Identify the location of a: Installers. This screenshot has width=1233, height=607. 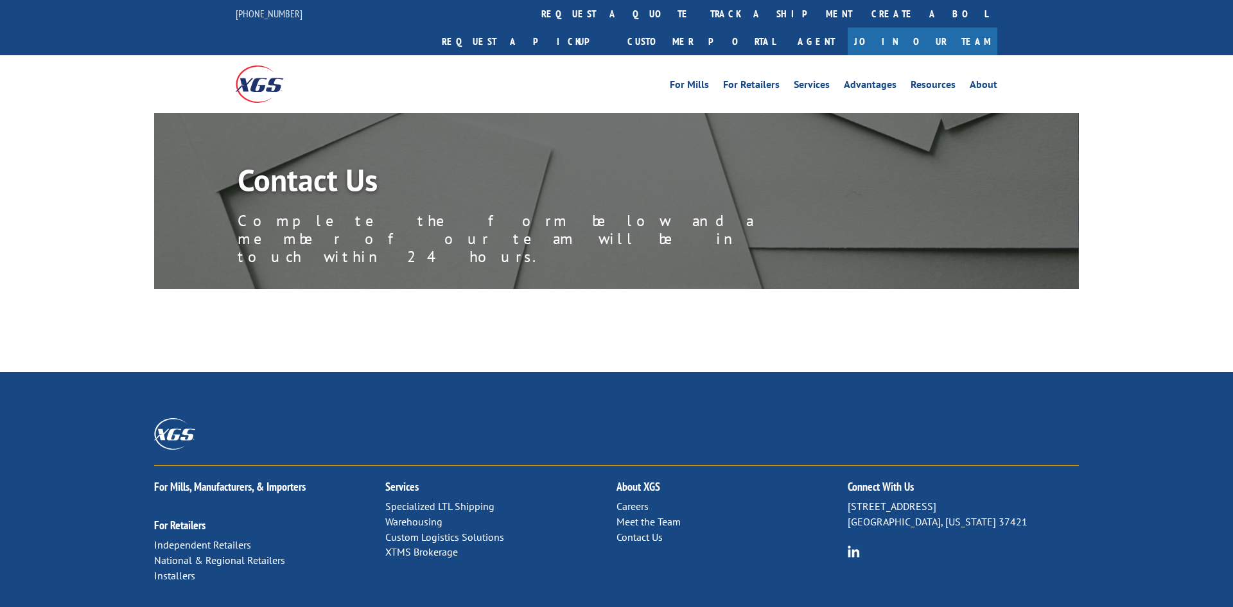
(175, 576).